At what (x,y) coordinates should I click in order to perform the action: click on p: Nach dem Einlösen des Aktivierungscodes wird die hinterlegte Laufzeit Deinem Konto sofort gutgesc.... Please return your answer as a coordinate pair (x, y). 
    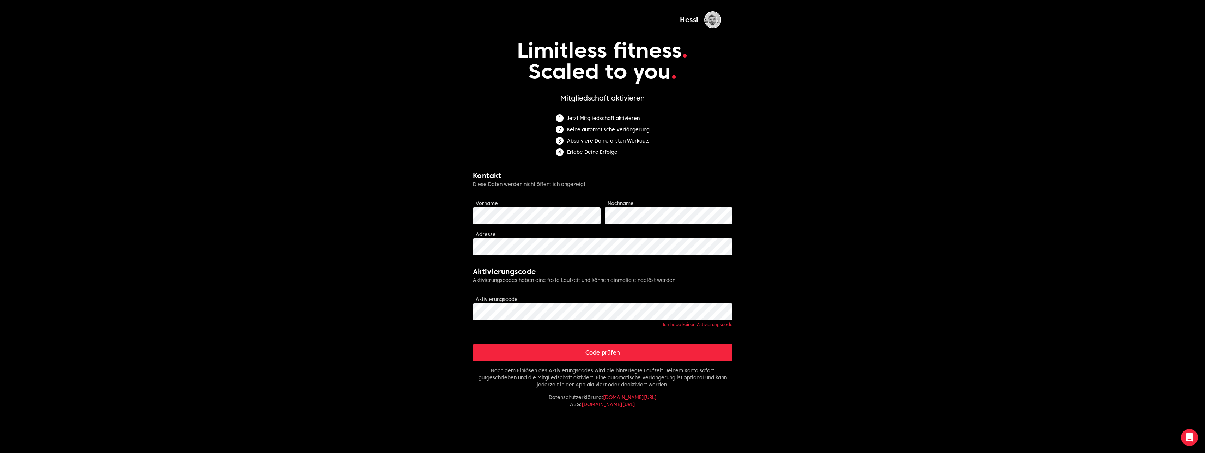
    Looking at the image, I should click on (603, 377).